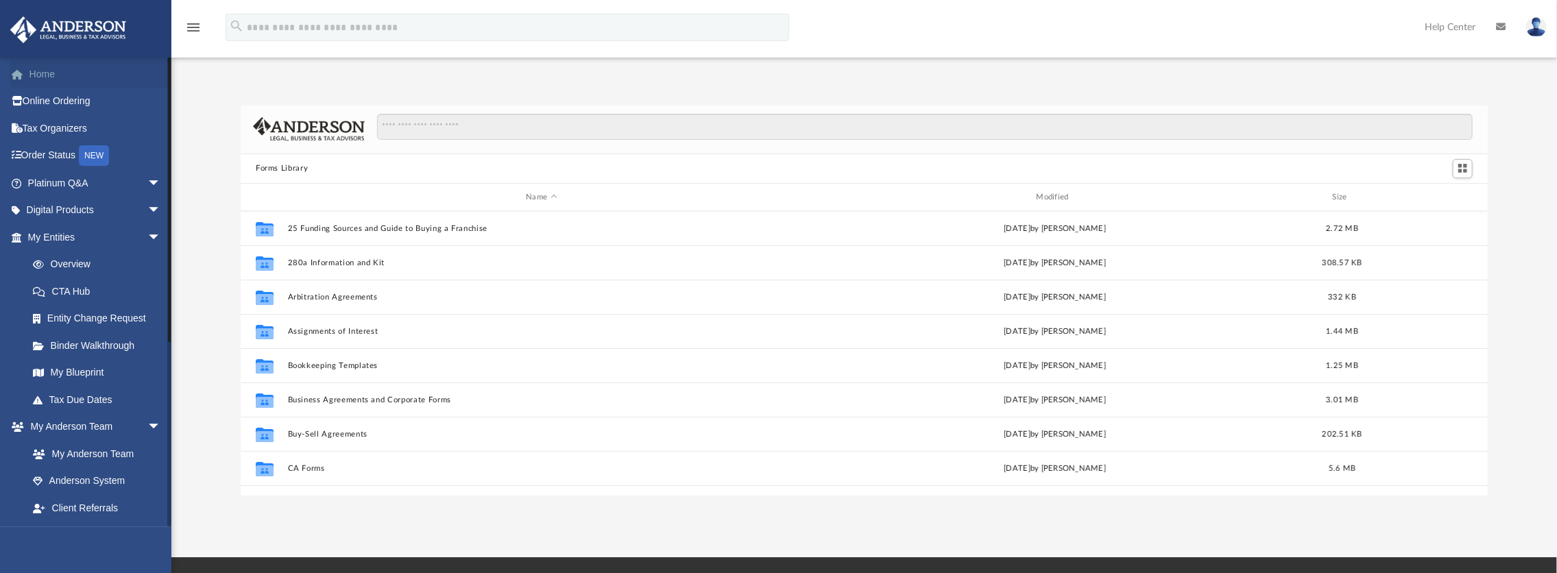 This screenshot has height=573, width=1557. I want to click on button: Forms Library, so click(282, 169).